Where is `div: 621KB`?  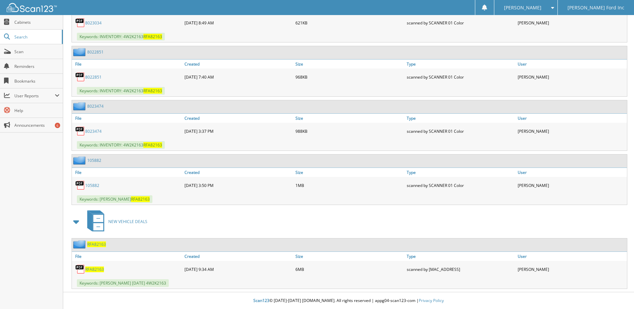 div: 621KB is located at coordinates (349, 23).